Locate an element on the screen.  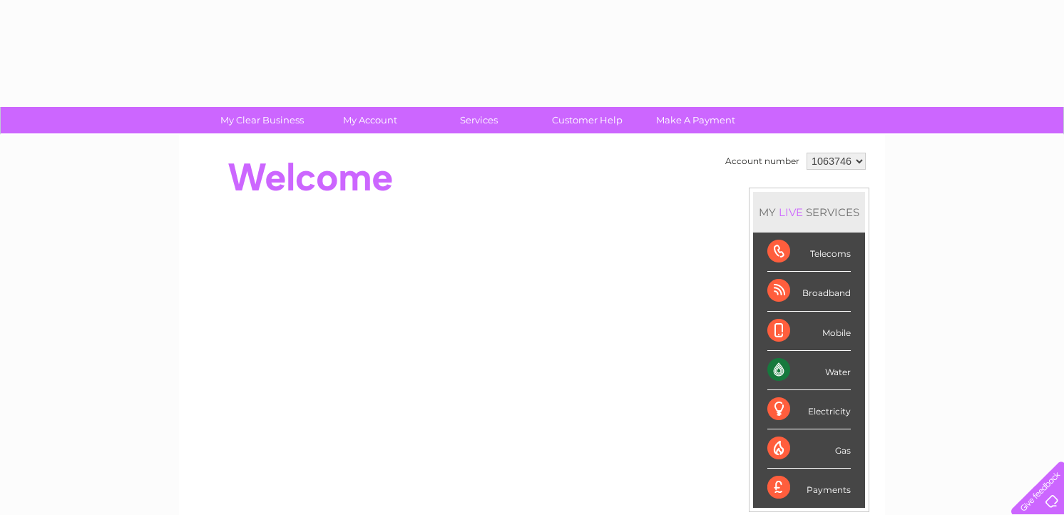
a: My Account is located at coordinates (370, 120).